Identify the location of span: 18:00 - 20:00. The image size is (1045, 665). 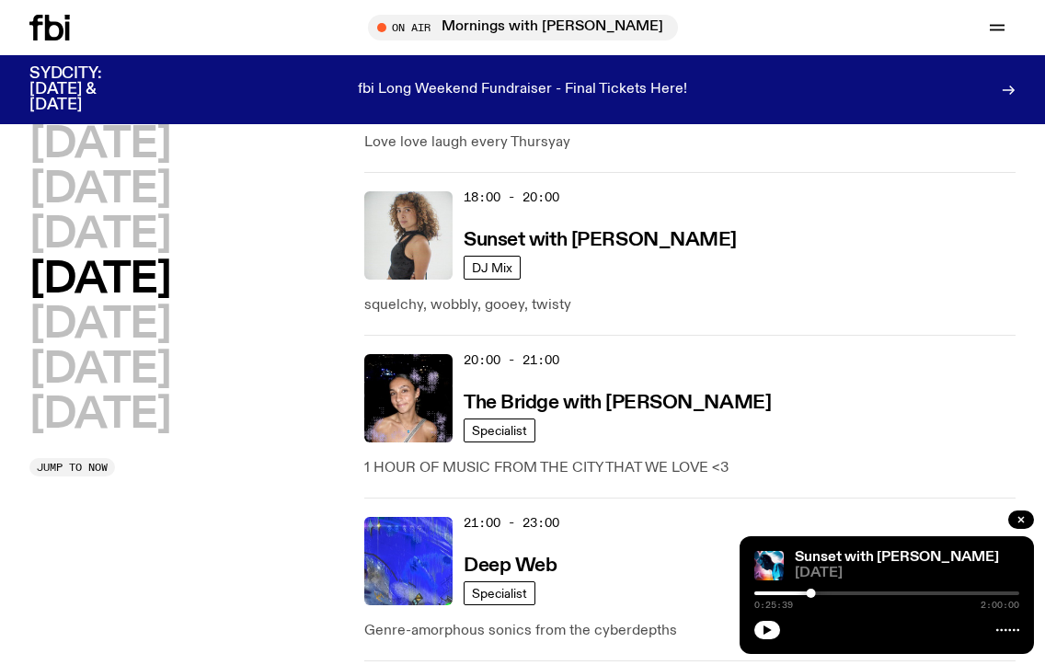
(512, 197).